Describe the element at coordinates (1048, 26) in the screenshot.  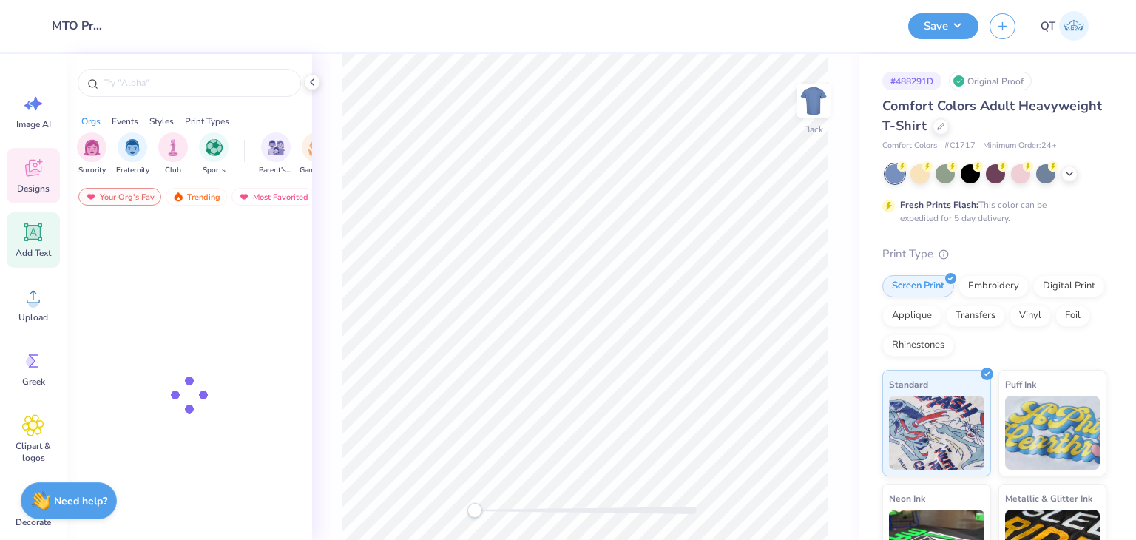
I see `span: QT` at that location.